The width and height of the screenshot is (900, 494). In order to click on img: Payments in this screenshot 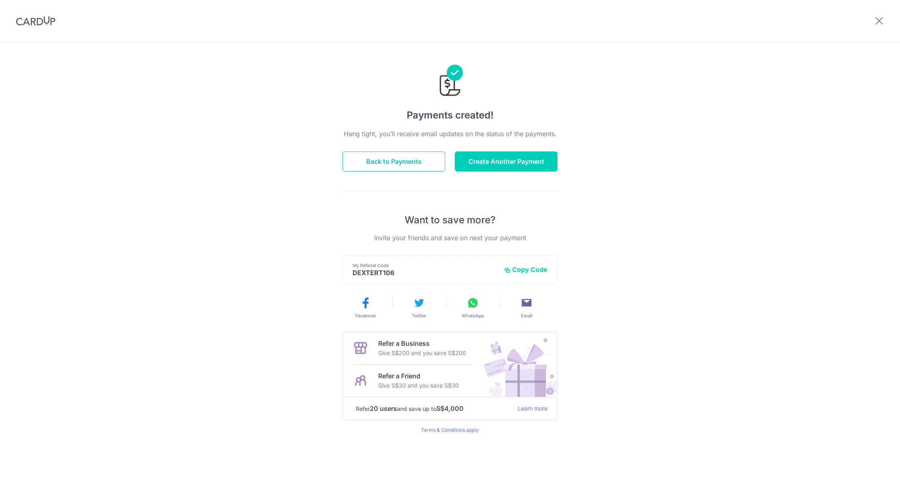, I will do `click(450, 81)`.